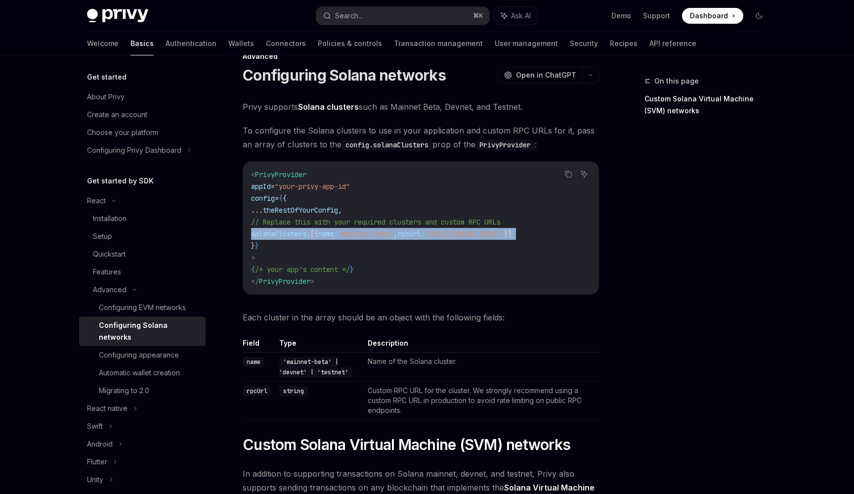 This screenshot has width=854, height=494. I want to click on span: Privy supports such as Mainnet Beta, Devnet, and Testnet., so click(421, 107).